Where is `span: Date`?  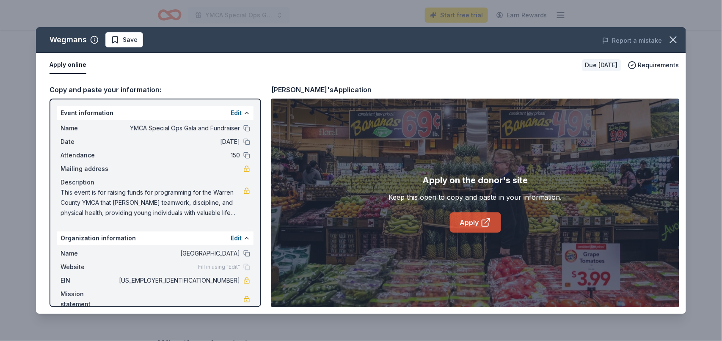
span: Date is located at coordinates (89, 142).